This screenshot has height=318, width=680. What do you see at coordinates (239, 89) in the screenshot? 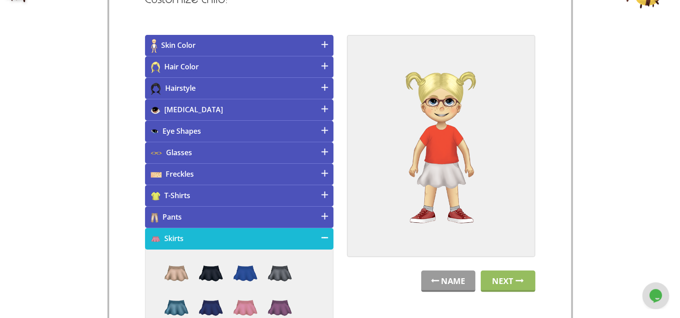
I see `h4: Hairstyle` at bounding box center [239, 89].